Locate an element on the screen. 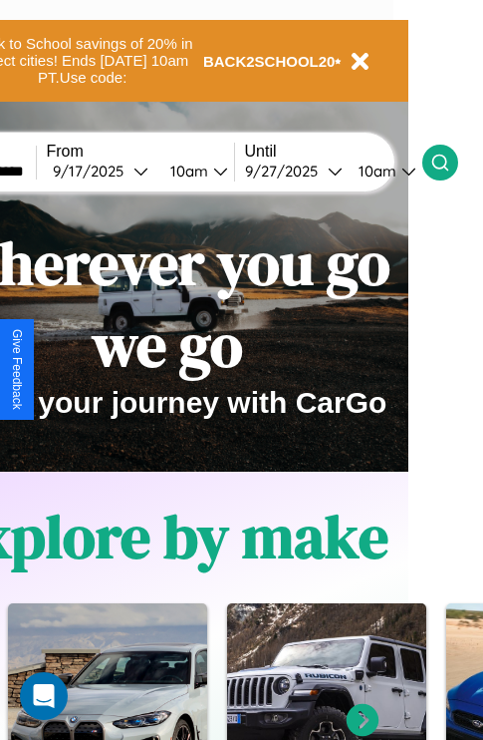 This screenshot has height=740, width=483. div: 9 / 17 / 2025 is located at coordinates (93, 170).